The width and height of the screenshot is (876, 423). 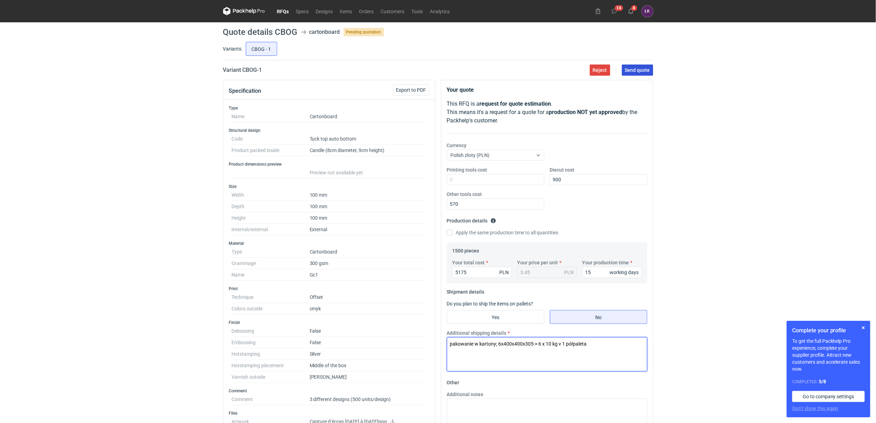 I want to click on dt: Colors outside, so click(x=271, y=309).